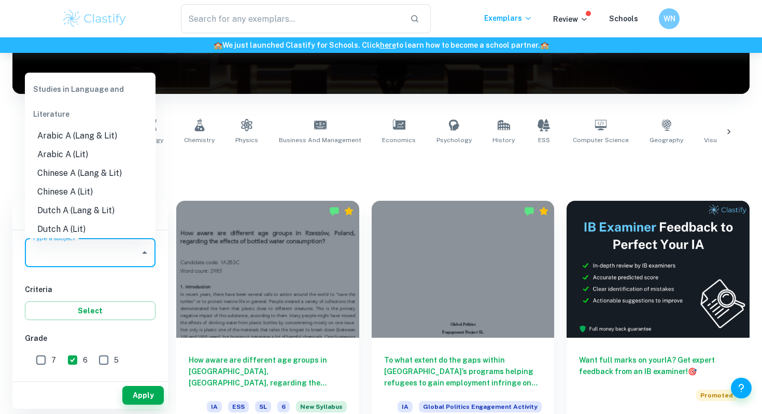  I want to click on span: Global Politics Engagement Activity, so click(480, 406).